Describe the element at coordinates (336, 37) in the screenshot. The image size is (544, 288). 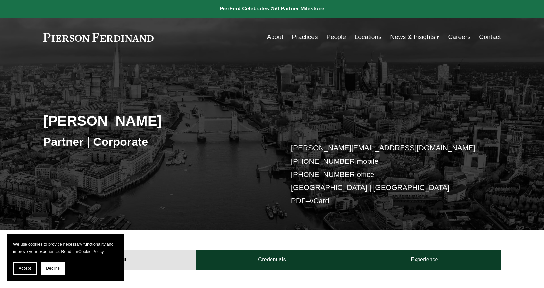
I see `a: People` at that location.